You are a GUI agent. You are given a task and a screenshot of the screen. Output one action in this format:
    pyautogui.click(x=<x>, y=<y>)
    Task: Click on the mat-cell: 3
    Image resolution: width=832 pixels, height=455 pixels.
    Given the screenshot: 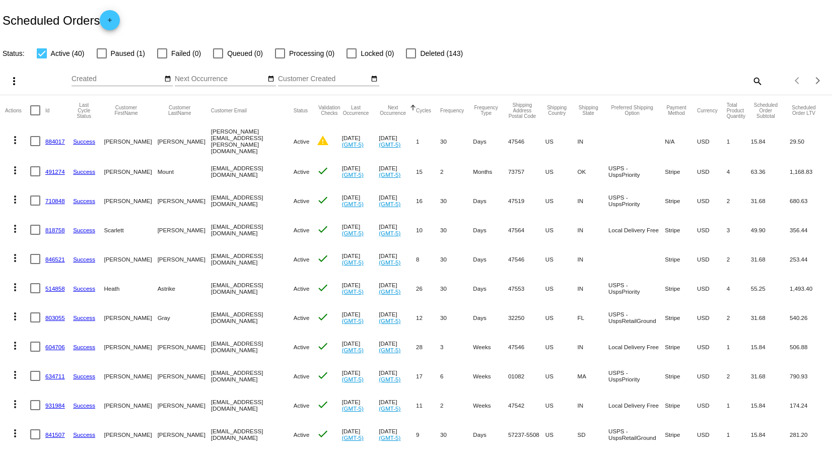 What is the action you would take?
    pyautogui.click(x=739, y=230)
    